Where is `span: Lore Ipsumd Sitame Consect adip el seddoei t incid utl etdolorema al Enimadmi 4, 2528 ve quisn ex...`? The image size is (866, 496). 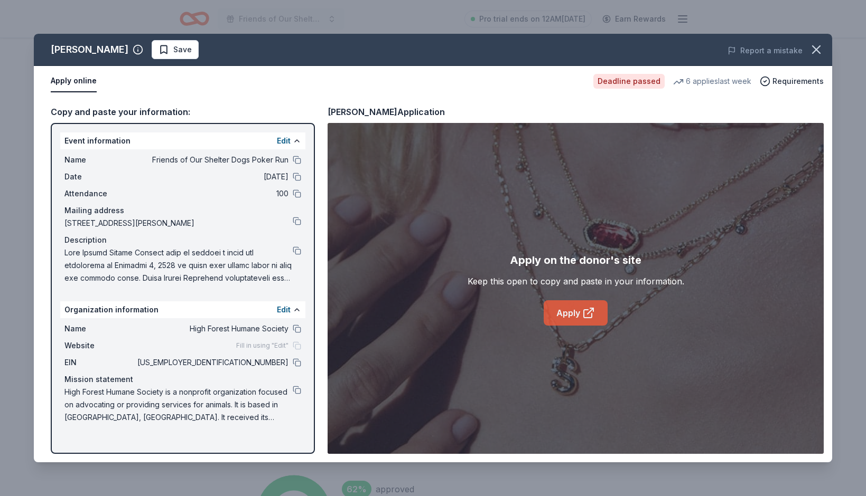 span: Lore Ipsumd Sitame Consect adip el seddoei t incid utl etdolorema al Enimadmi 4, 2528 ve quisn ex... is located at coordinates (179, 266).